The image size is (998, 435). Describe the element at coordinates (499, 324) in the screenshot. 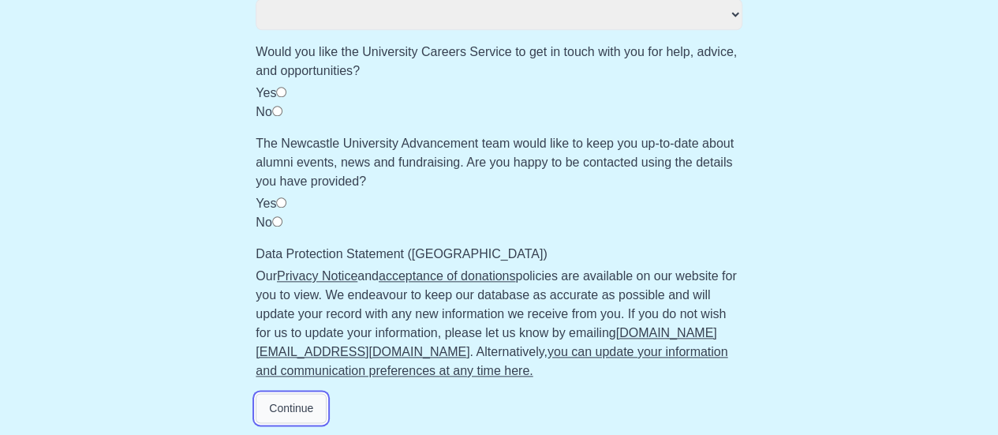

I see `p: Our and policies are available on our website for you to view. We endeavour to keep our database ...` at that location.